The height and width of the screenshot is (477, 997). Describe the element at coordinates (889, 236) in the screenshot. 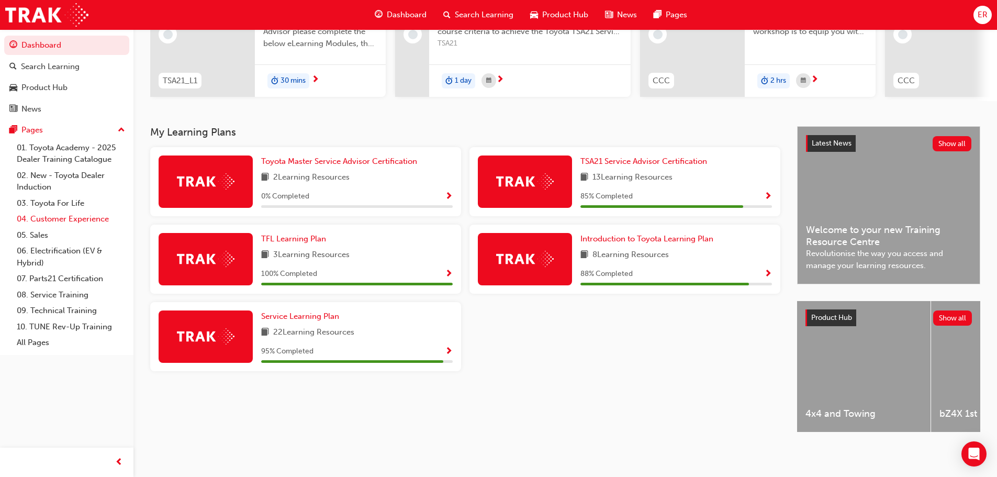

I see `span: Welcome to your new Training Resource Centre` at that location.